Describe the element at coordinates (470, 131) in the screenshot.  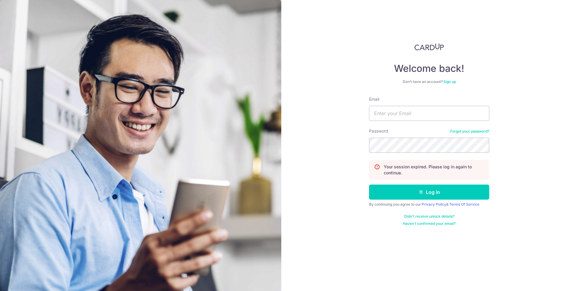
I see `a: Forgot your password?` at that location.